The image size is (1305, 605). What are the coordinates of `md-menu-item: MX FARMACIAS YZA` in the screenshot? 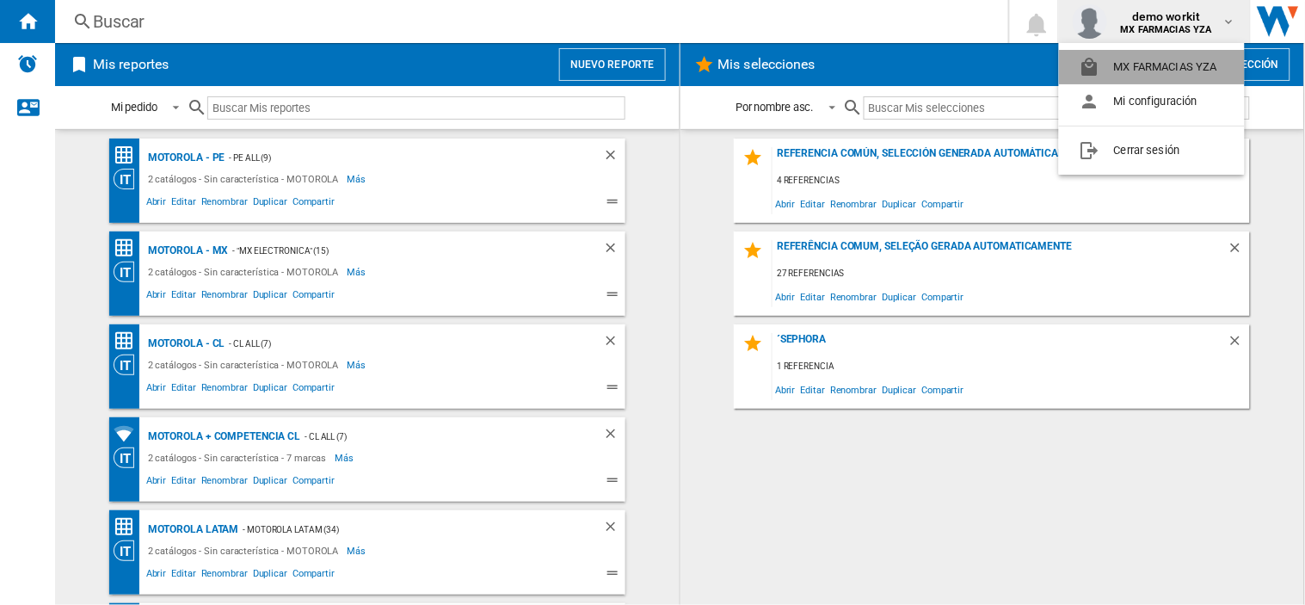 It's located at (1152, 67).